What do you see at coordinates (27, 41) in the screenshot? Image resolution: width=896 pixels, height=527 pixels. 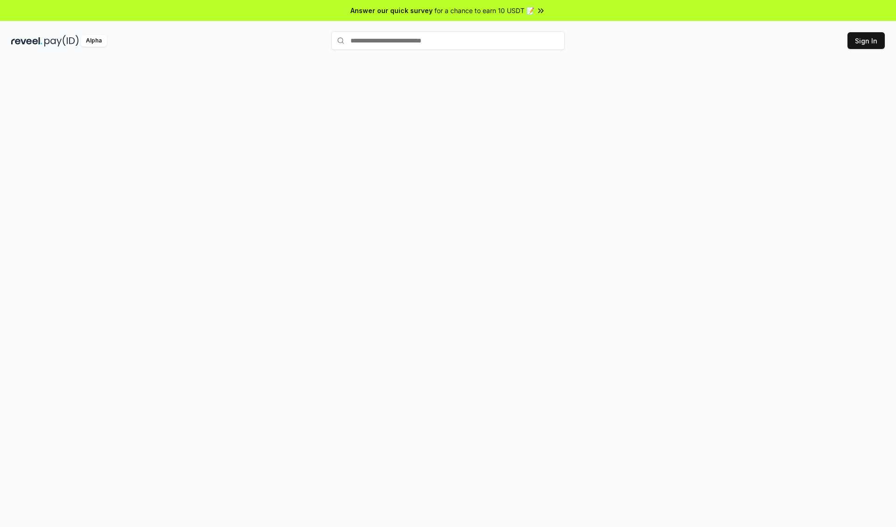 I see `img: reveel_dark` at bounding box center [27, 41].